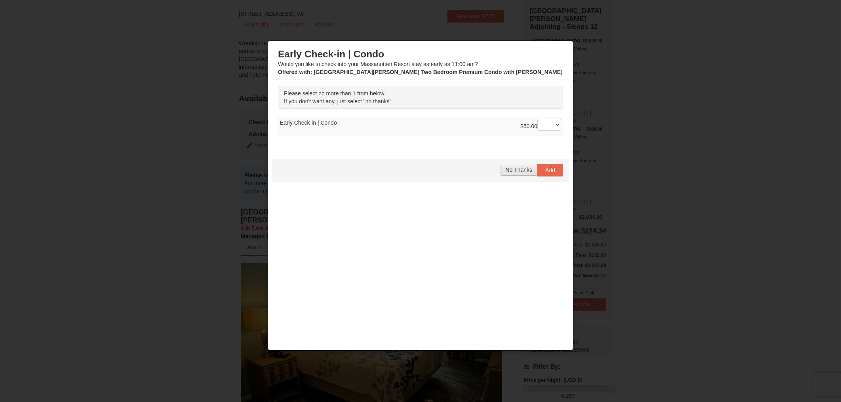 The height and width of the screenshot is (402, 841). Describe the element at coordinates (335, 93) in the screenshot. I see `span: Please select no more than 1 from below.` at that location.